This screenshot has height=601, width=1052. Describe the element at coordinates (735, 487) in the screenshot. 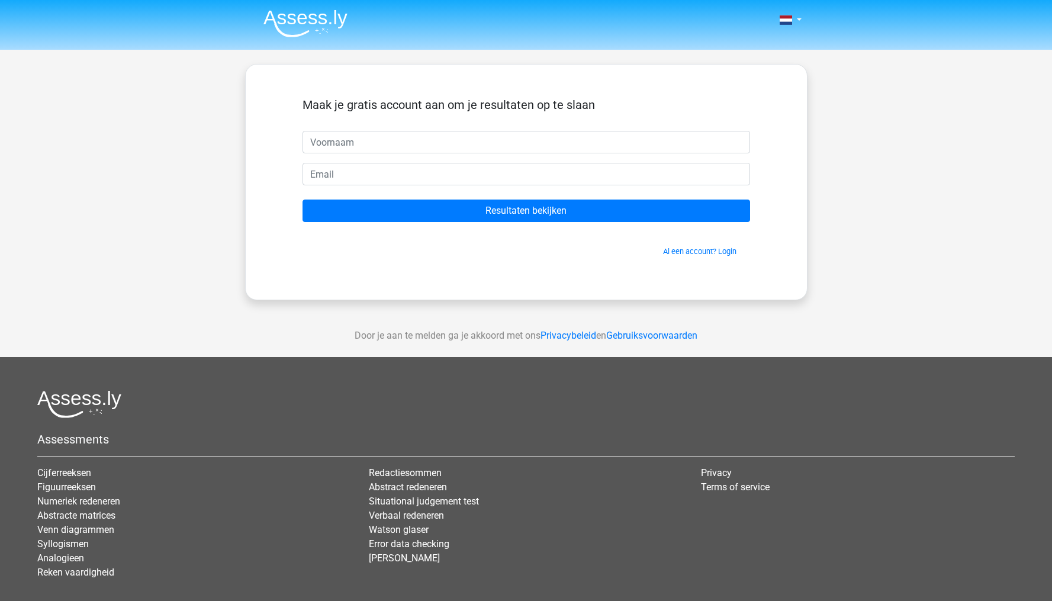

I see `a: Terms of service` at that location.